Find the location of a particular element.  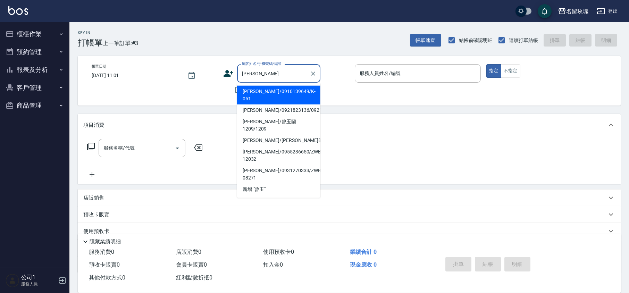

img: Logo is located at coordinates (18, 10).